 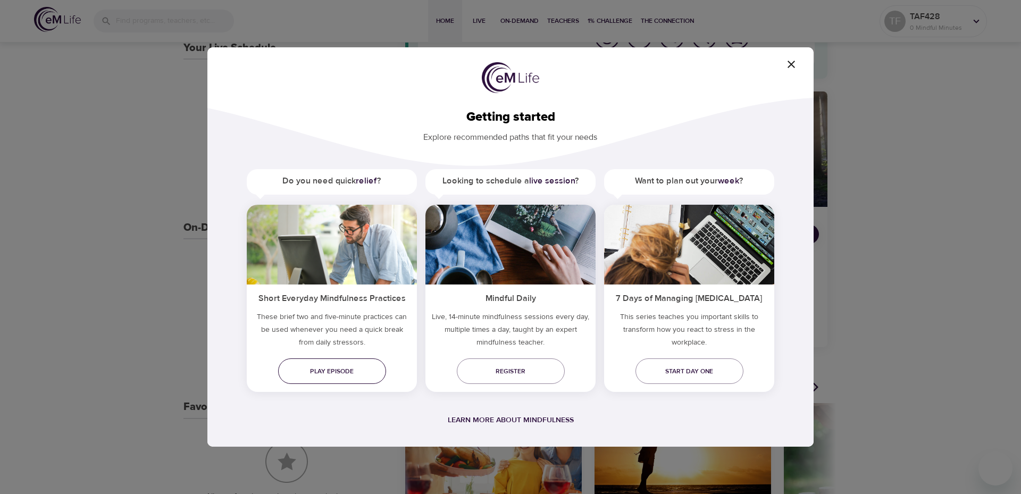 I want to click on span: Play episode, so click(x=332, y=371).